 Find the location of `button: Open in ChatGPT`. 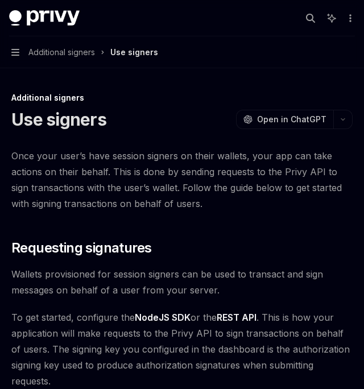

button: Open in ChatGPT is located at coordinates (285, 119).